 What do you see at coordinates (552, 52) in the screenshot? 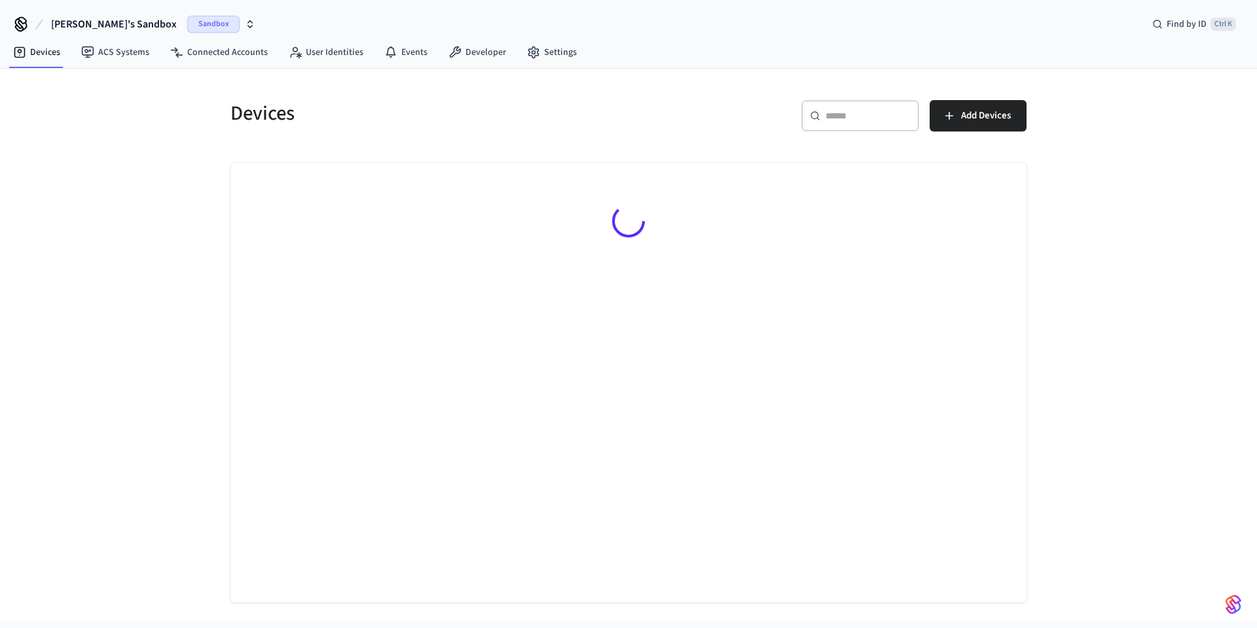
I see `a: Settings` at bounding box center [552, 52].